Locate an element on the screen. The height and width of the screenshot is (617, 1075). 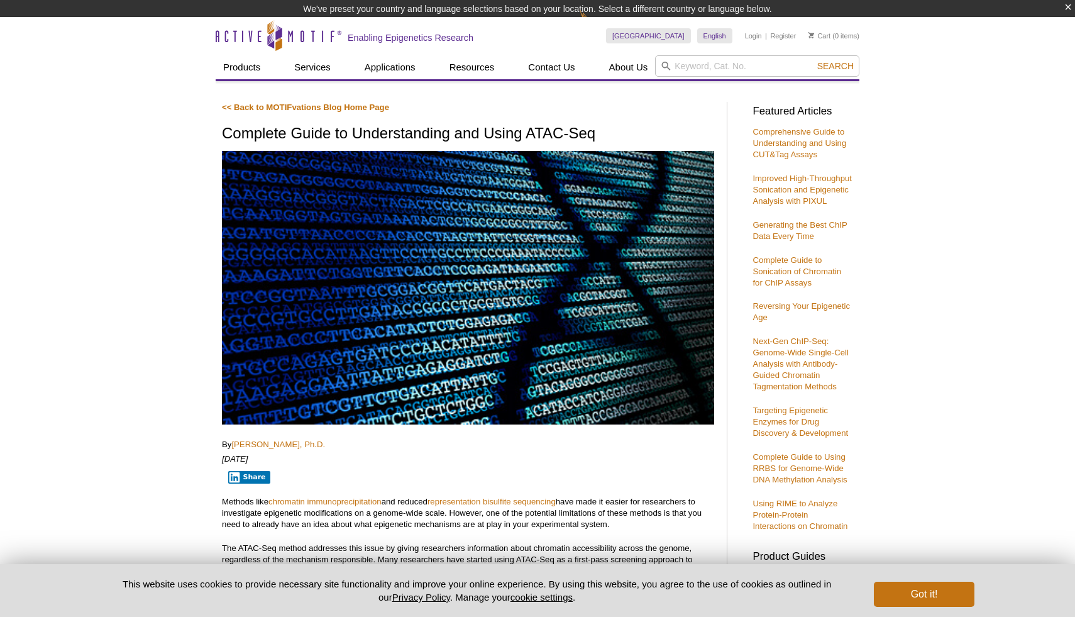
img: Your Cart is located at coordinates (811, 35).